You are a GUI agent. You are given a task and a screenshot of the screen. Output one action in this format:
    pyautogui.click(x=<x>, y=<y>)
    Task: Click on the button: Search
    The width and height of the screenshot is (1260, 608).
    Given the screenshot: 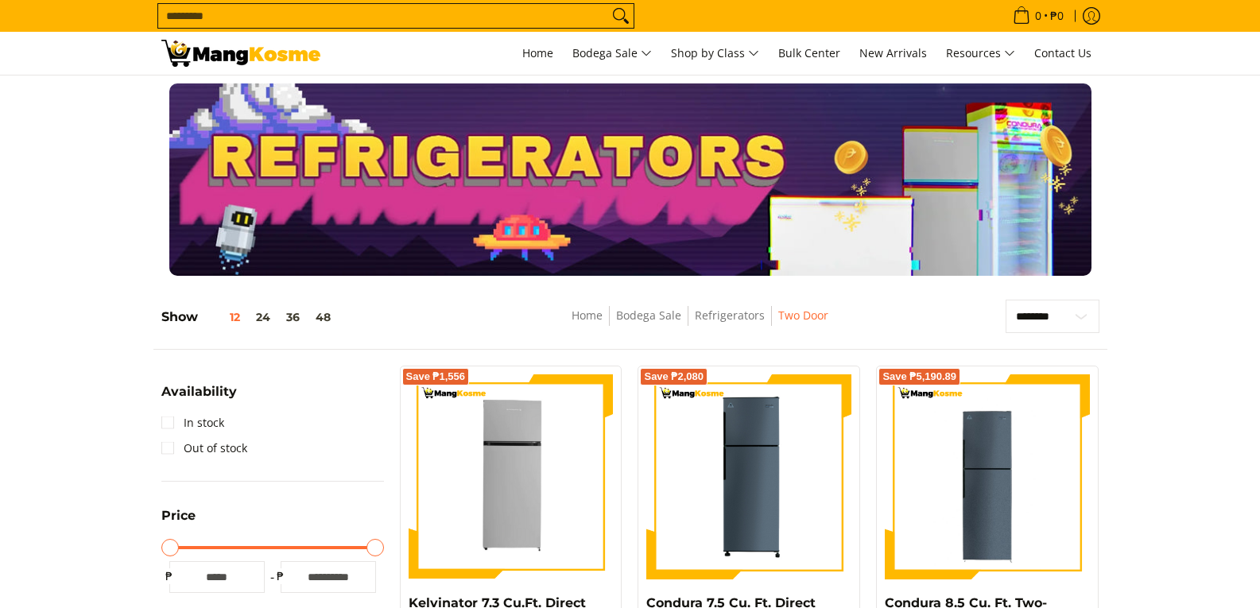 What is the action you would take?
    pyautogui.click(x=621, y=16)
    